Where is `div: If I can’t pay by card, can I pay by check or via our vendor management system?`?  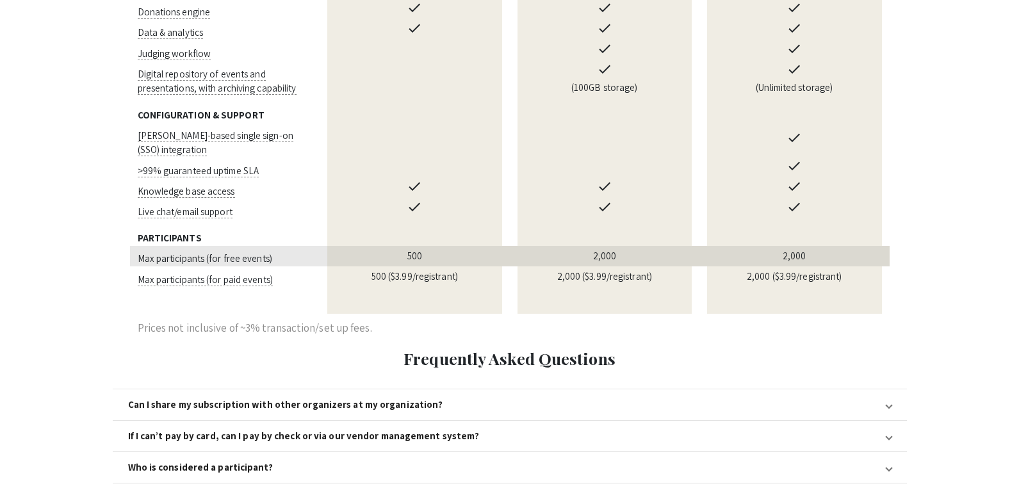
div: If I can’t pay by card, can I pay by check or via our vendor management system? is located at coordinates (304, 436).